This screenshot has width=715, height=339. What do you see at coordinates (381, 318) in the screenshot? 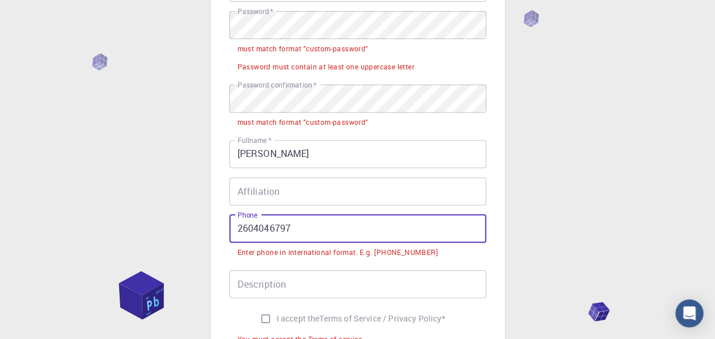
I see `a: Terms of Service / Privacy Policy*` at bounding box center [381, 318].